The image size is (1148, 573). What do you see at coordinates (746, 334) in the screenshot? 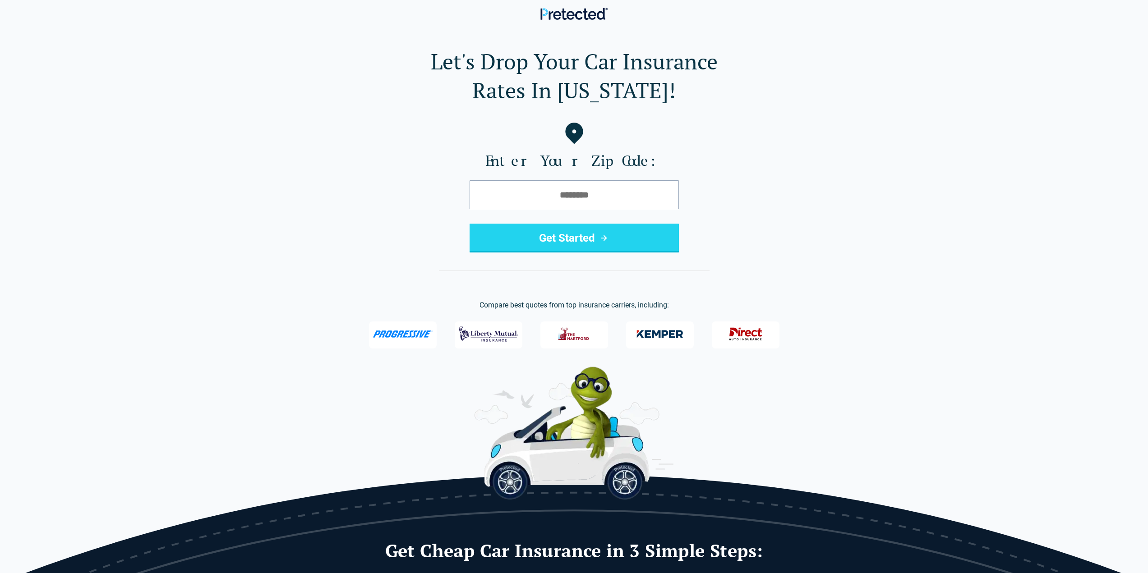
I see `img: Direct General` at bounding box center [746, 334].